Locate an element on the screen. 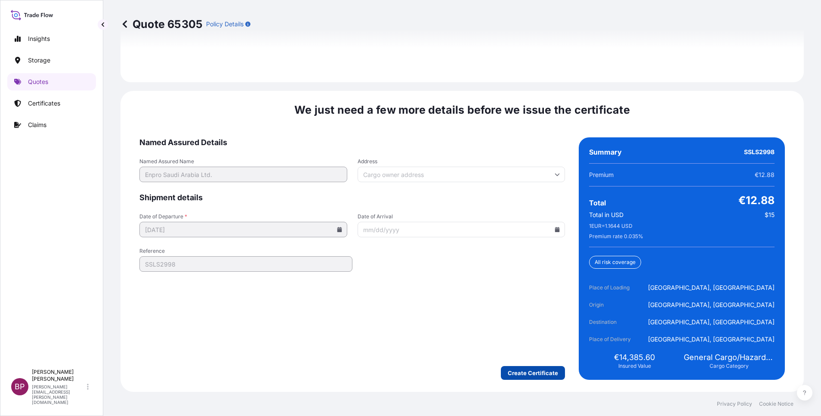 This screenshot has height=416, width=821. span: Named Assured Name is located at coordinates (243, 161).